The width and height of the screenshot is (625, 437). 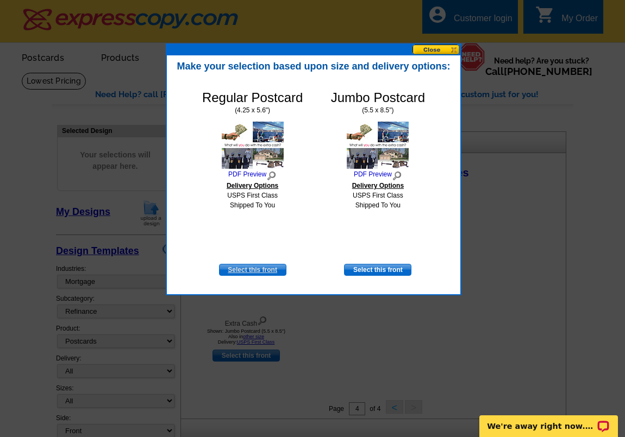 What do you see at coordinates (132, 23) in the screenshot?
I see `button: Open LiveChat chat widget` at bounding box center [132, 23].